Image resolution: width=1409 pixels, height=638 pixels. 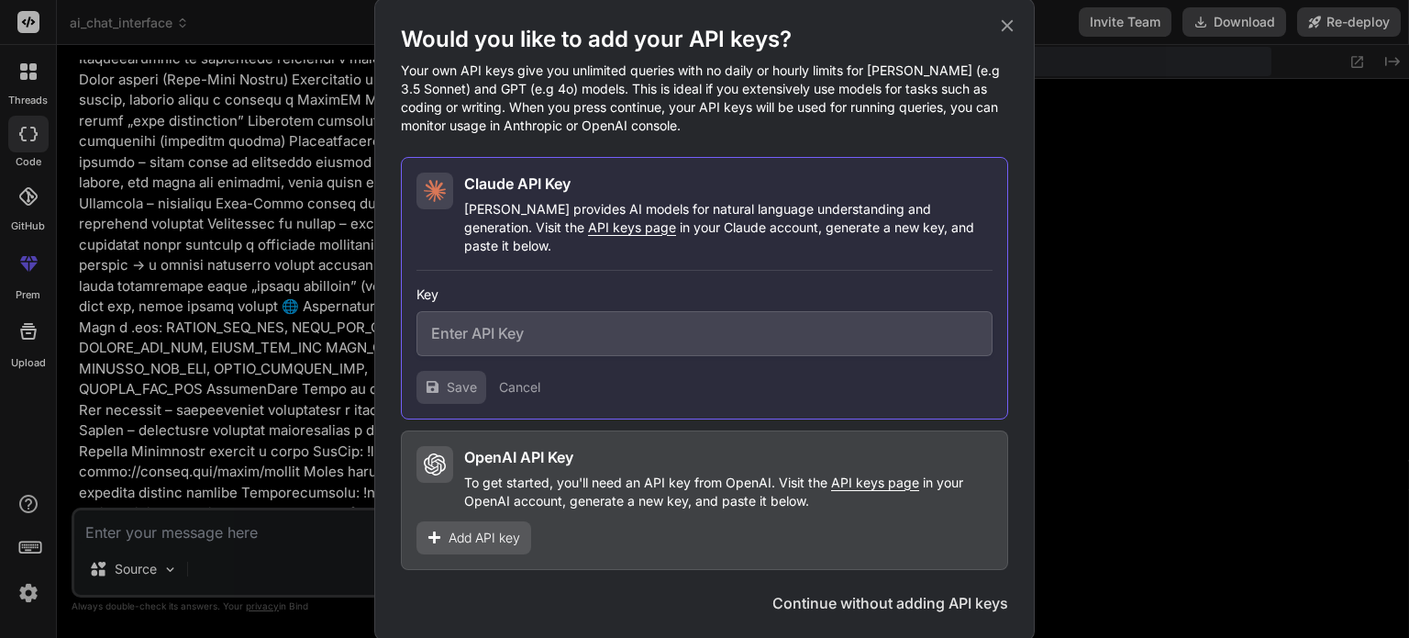 I want to click on span: Save, so click(x=461, y=387).